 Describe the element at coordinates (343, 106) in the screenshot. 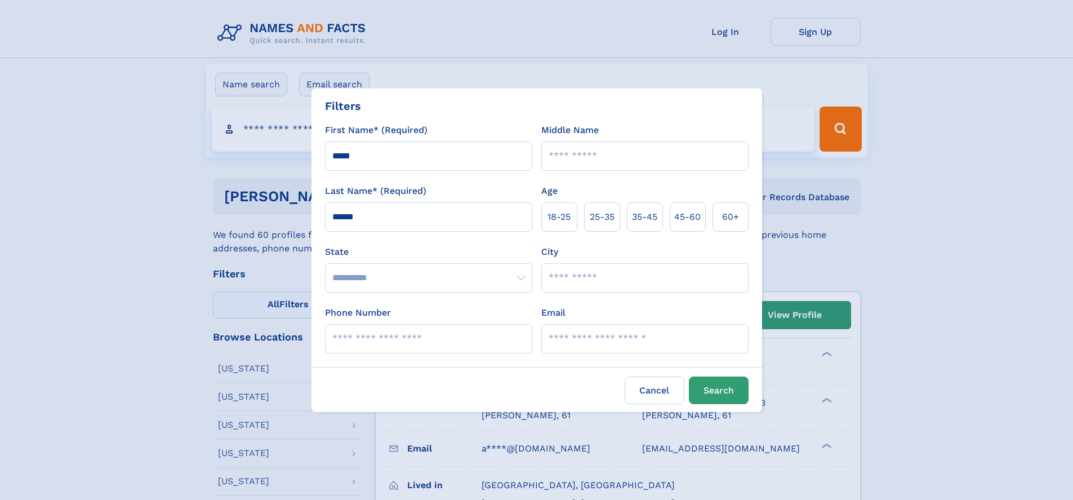

I see `div: Filters` at that location.